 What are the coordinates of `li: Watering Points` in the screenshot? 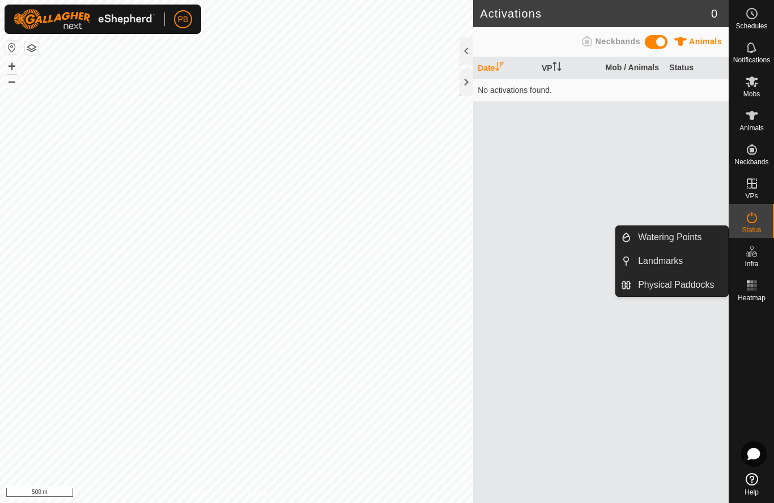 It's located at (672, 237).